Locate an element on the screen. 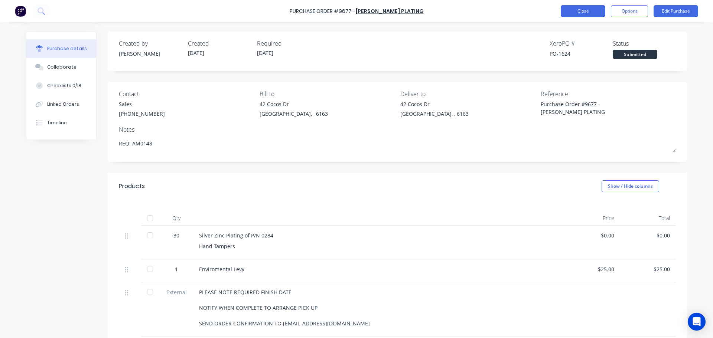 Image resolution: width=713 pixels, height=338 pixels. div: Products is located at coordinates (132, 186).